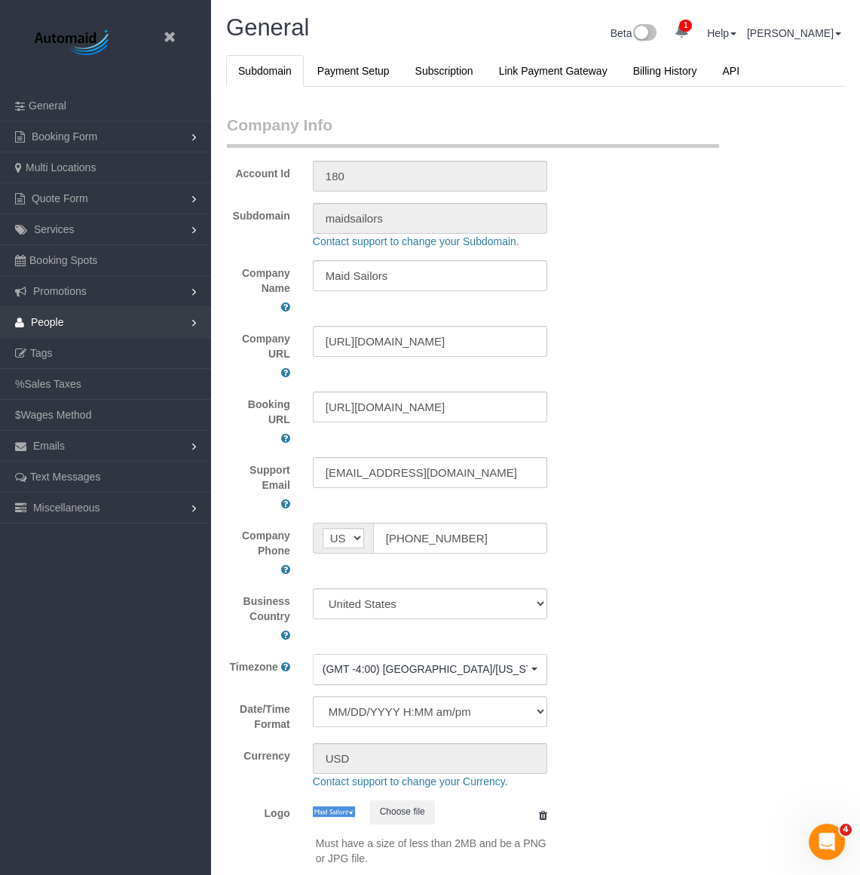 The height and width of the screenshot is (875, 860). I want to click on label: Logo, so click(259, 810).